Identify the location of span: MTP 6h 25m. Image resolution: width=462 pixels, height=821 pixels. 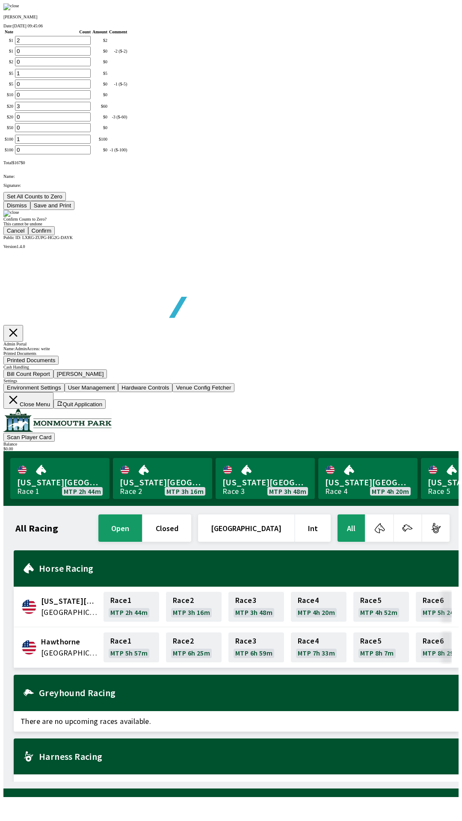
(191, 653).